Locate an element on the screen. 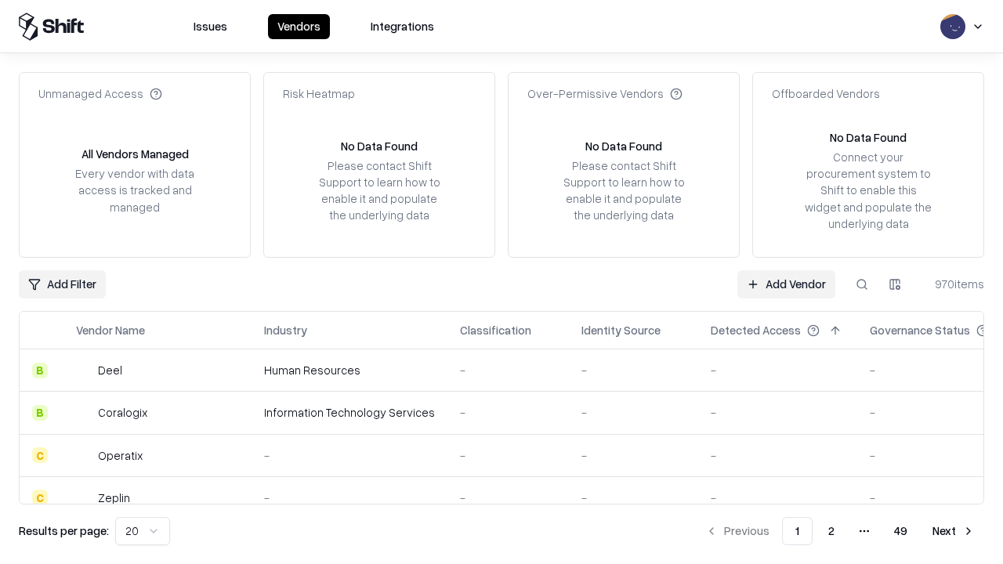  div: Industry is located at coordinates (285, 330).